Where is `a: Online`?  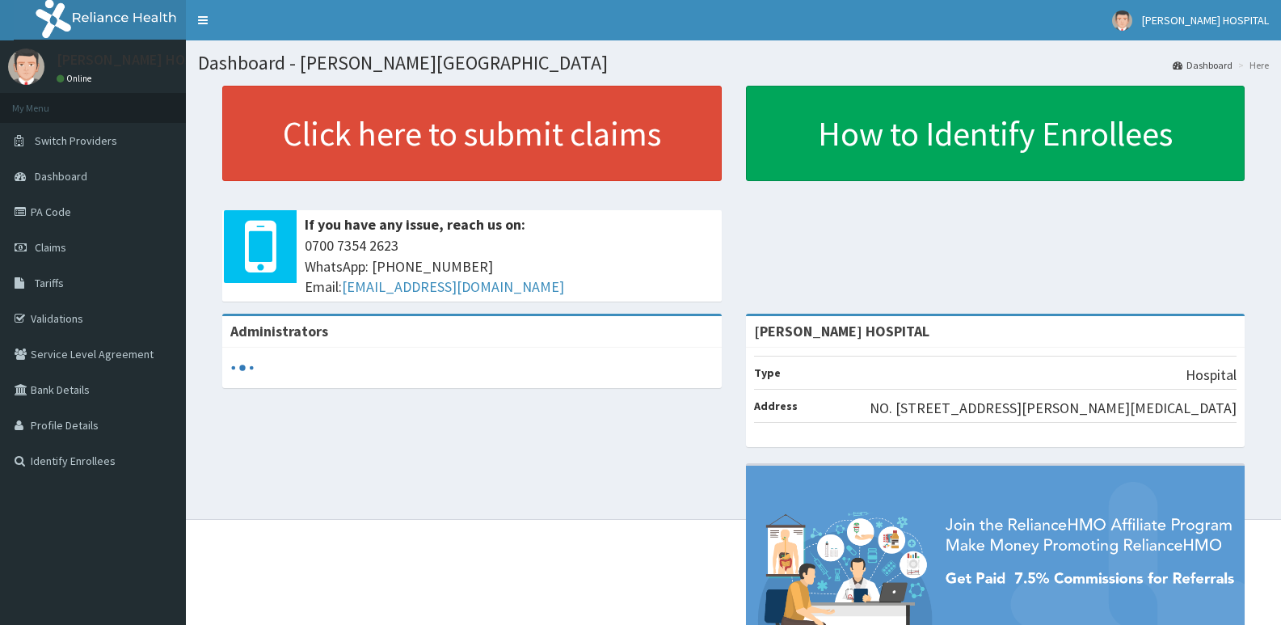 a: Online is located at coordinates (76, 78).